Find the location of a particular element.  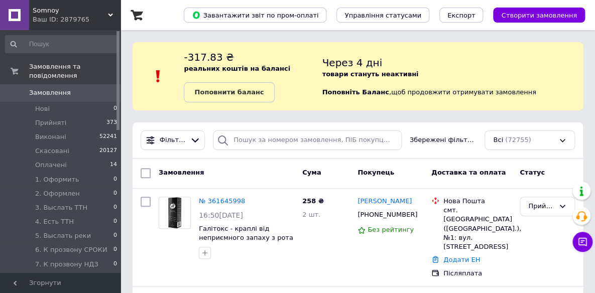

div: Післяплата is located at coordinates (477, 274).